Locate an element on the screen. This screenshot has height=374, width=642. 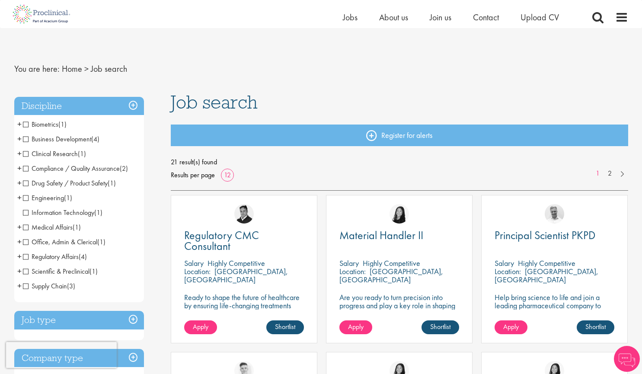
span: (2) is located at coordinates (124, 168).